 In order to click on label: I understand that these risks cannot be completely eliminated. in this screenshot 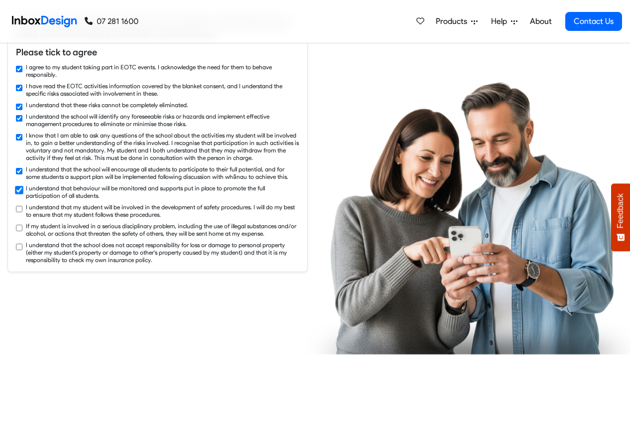, I will do `click(107, 105)`.